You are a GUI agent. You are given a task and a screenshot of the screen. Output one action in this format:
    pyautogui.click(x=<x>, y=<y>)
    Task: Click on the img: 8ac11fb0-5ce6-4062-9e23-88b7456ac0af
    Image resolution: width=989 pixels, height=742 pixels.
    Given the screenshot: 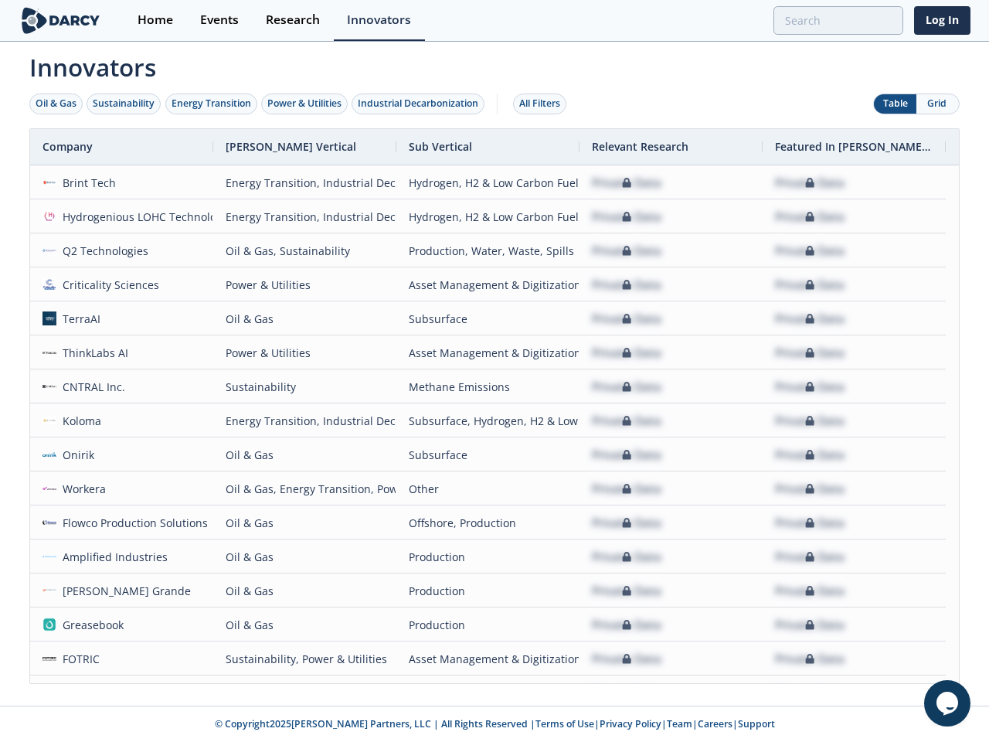 What is the action you would take?
    pyautogui.click(x=49, y=386)
    